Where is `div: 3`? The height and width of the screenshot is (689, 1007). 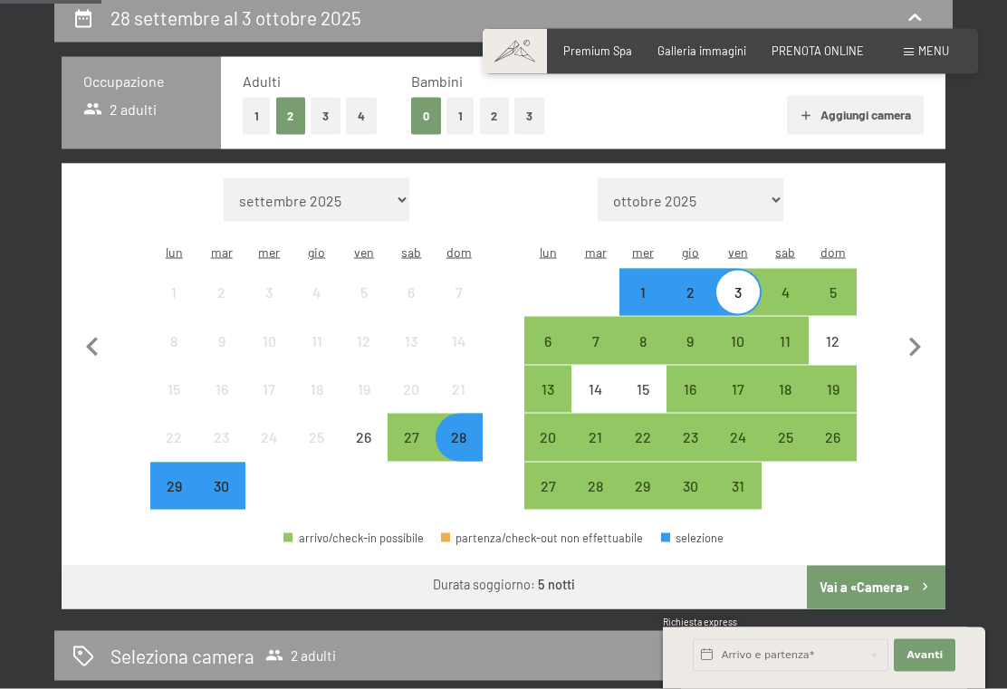
div: 3 is located at coordinates (269, 307).